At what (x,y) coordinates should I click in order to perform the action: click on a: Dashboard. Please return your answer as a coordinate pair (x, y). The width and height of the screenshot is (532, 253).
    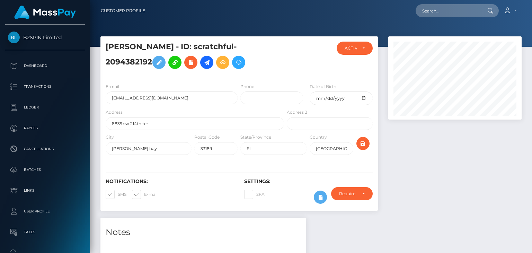
    Looking at the image, I should click on (45, 66).